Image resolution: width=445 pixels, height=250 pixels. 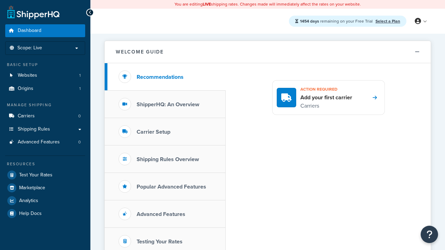 I want to click on li: Shipping Rules, so click(x=45, y=129).